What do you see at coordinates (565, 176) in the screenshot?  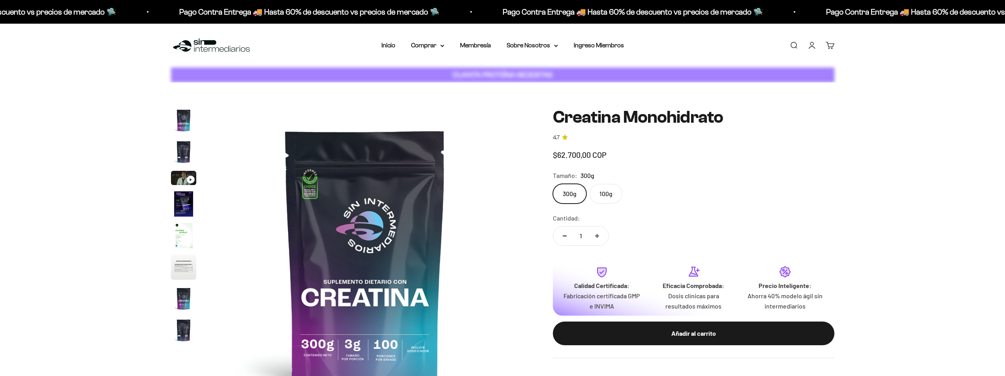 I see `legend: Tamaño:` at bounding box center [565, 176].